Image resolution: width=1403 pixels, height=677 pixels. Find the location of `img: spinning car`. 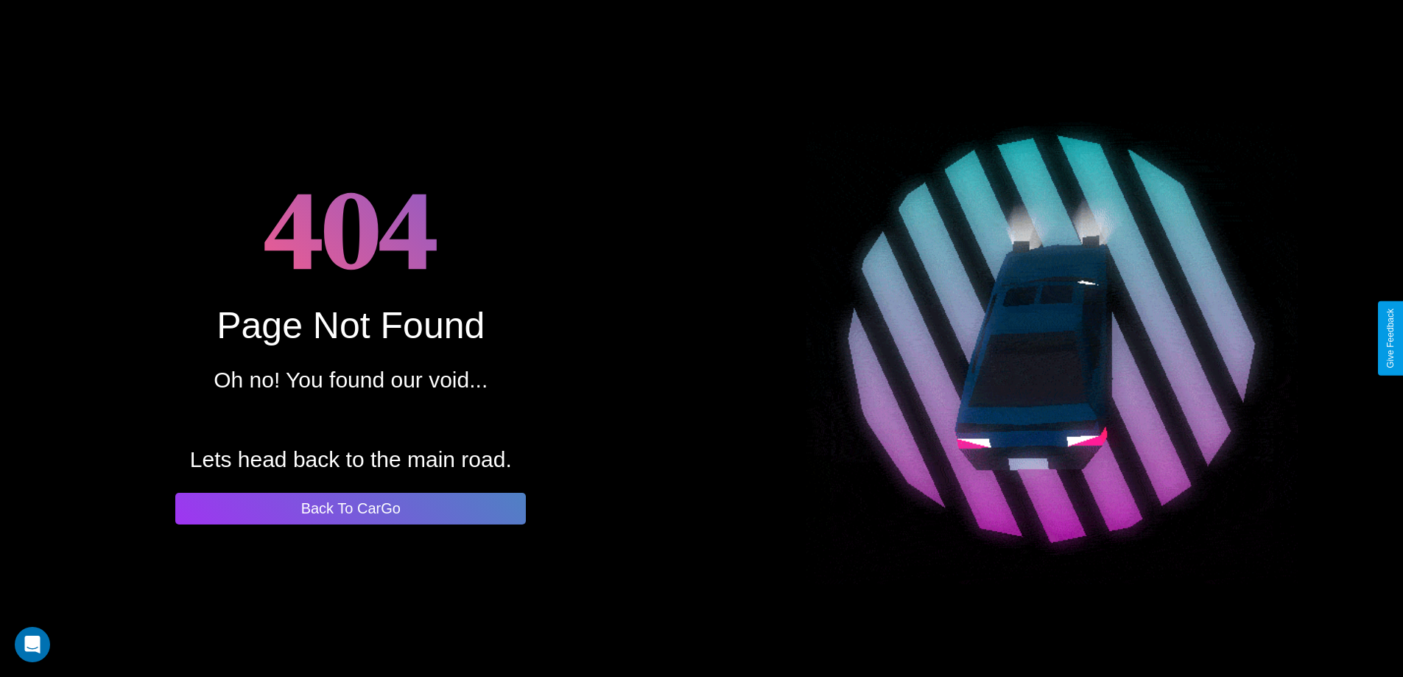

img: spinning car is located at coordinates (1052, 338).